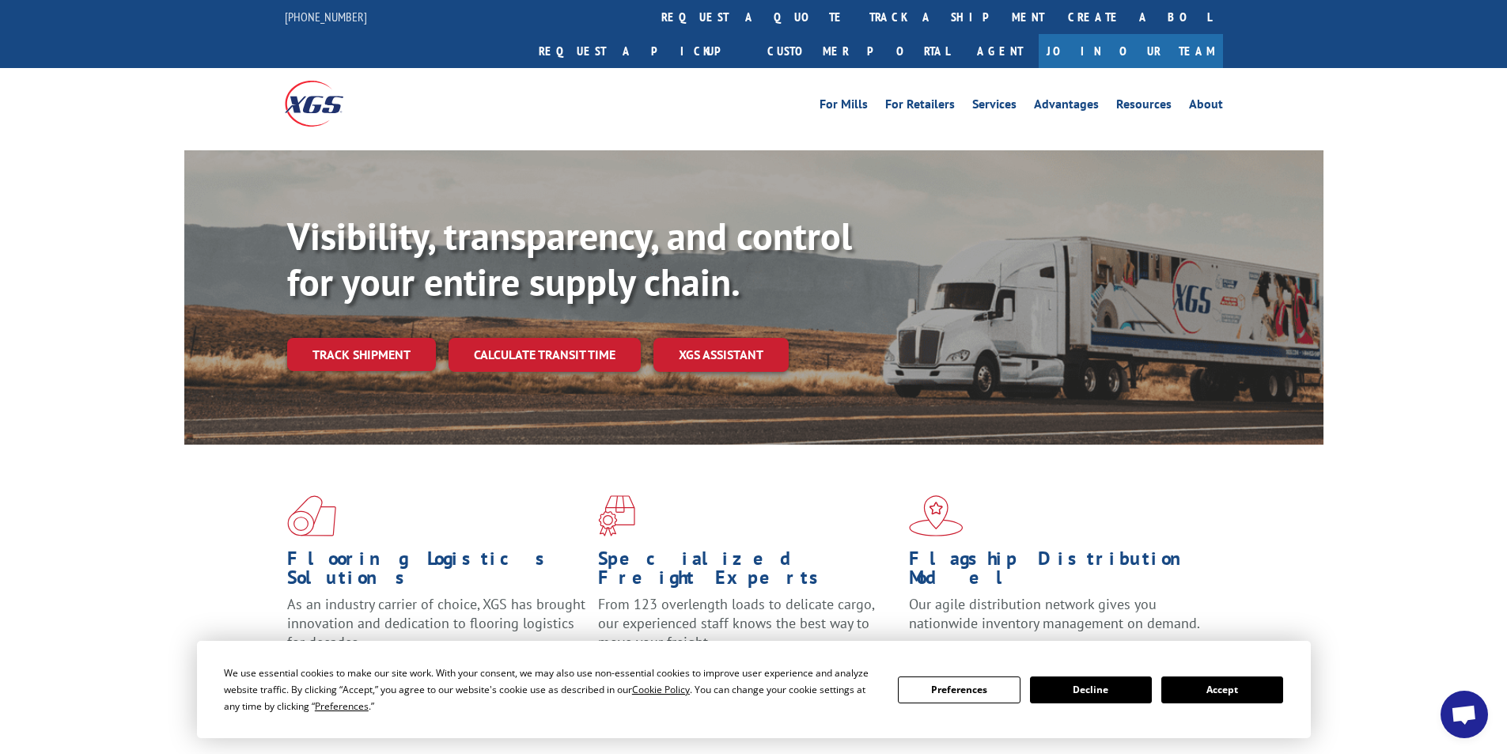 This screenshot has width=1507, height=754. I want to click on a: About, so click(1206, 107).